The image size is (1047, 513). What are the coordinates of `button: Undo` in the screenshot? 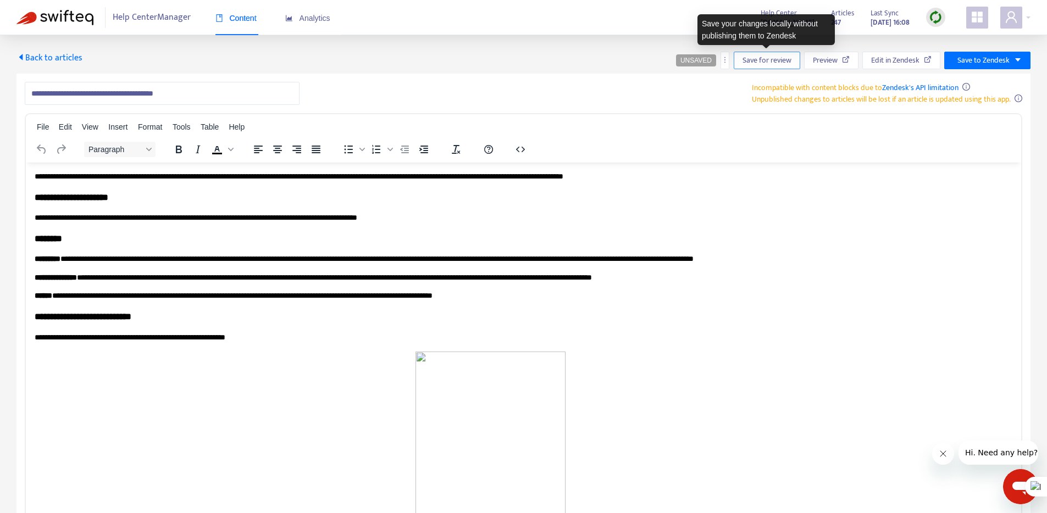 It's located at (42, 149).